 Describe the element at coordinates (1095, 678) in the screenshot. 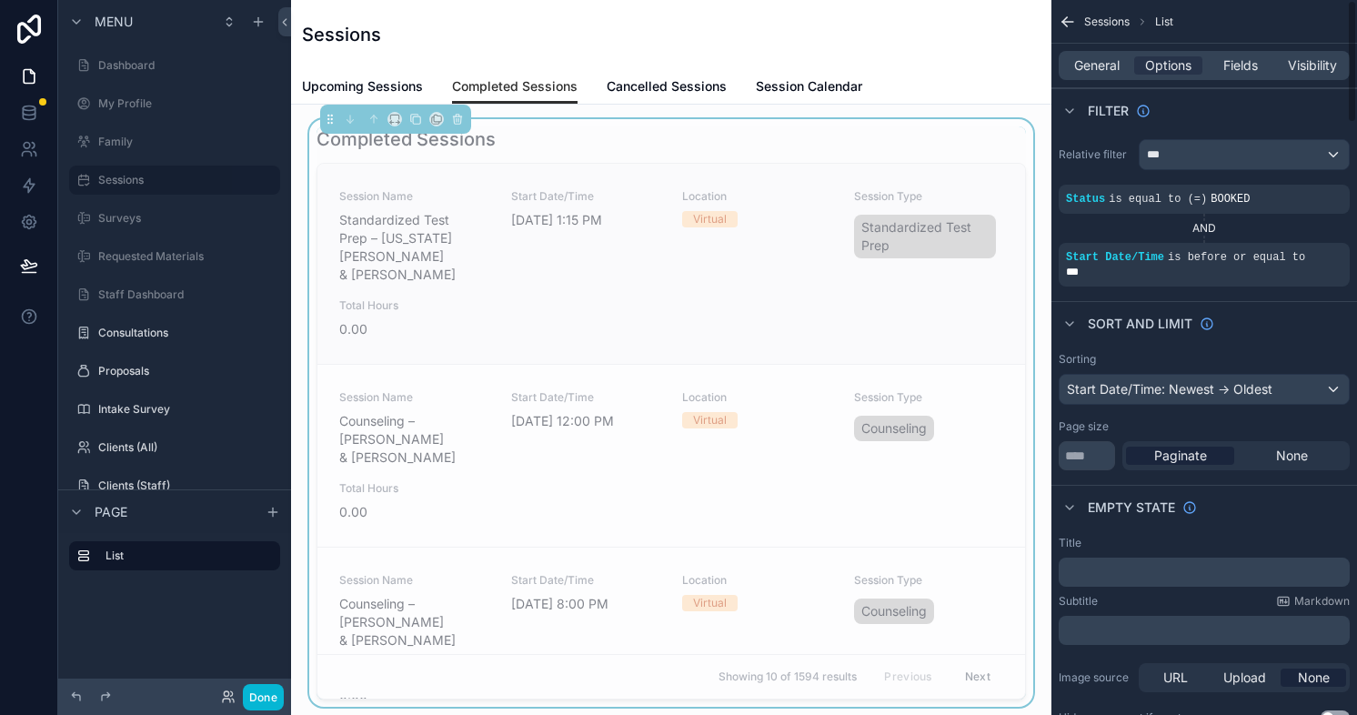

I see `label: Image source` at that location.